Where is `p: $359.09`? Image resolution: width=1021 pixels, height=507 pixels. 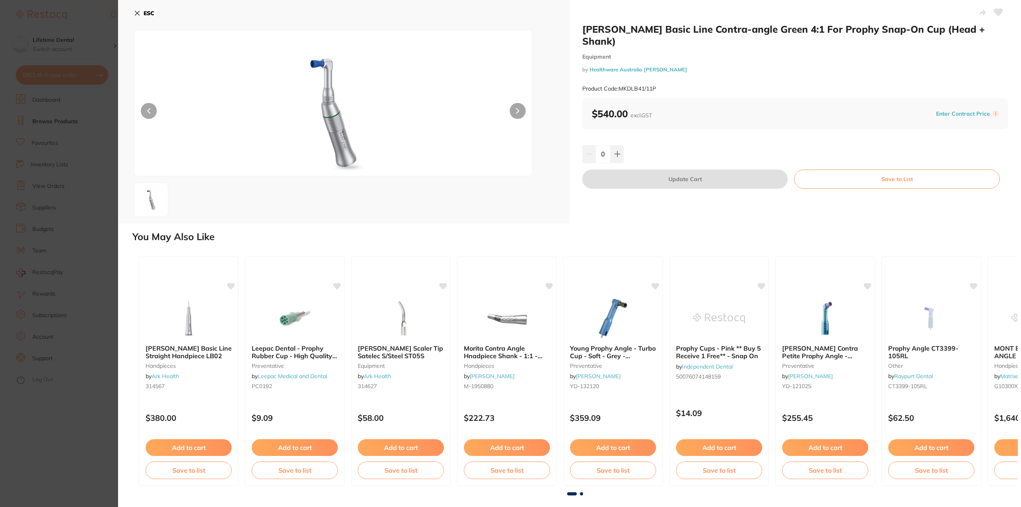
p: $359.09 is located at coordinates (613, 418).